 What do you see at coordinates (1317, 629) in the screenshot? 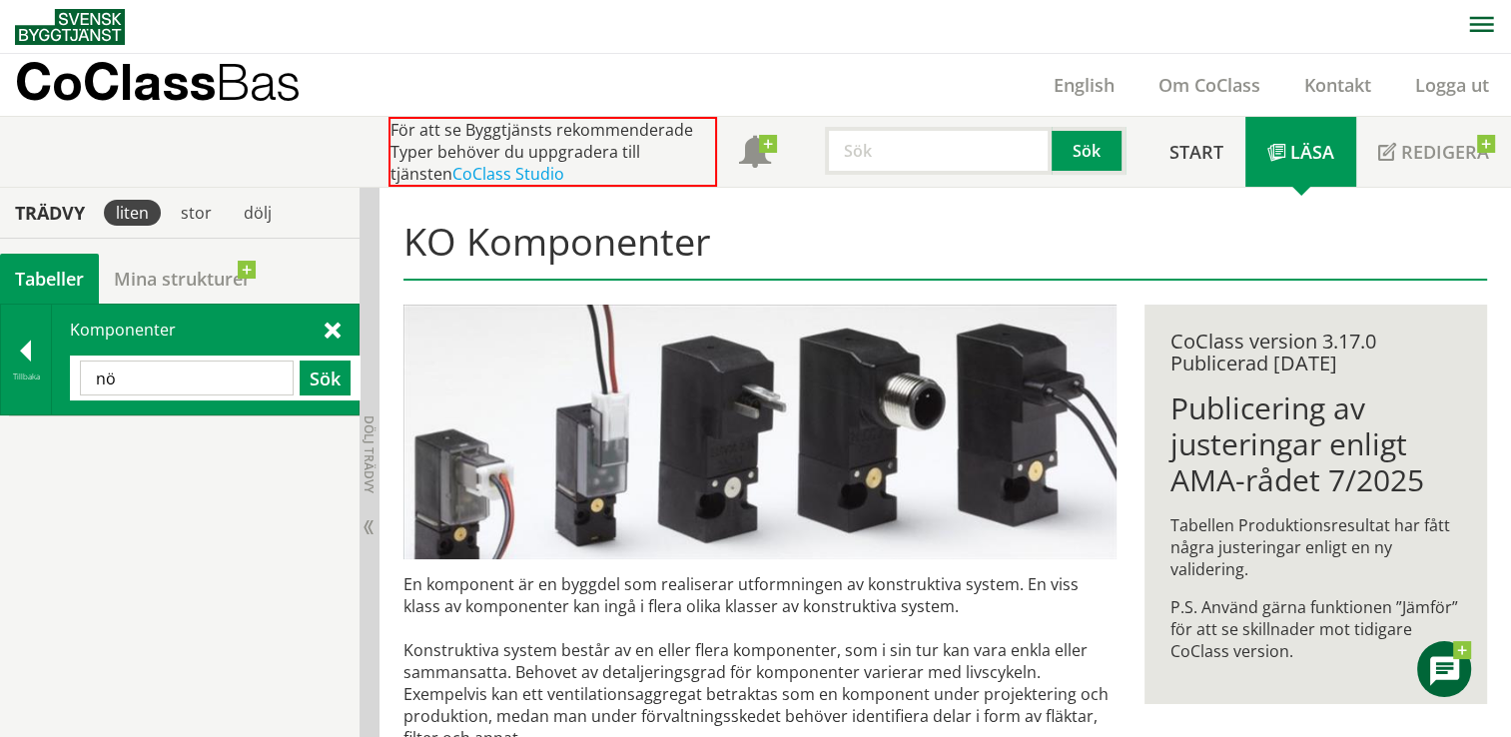
I see `p: P.S. Använd gärna funktionen ”Jämför” för att se skillnader mot tidigare CoClass version.` at bounding box center [1317, 629].